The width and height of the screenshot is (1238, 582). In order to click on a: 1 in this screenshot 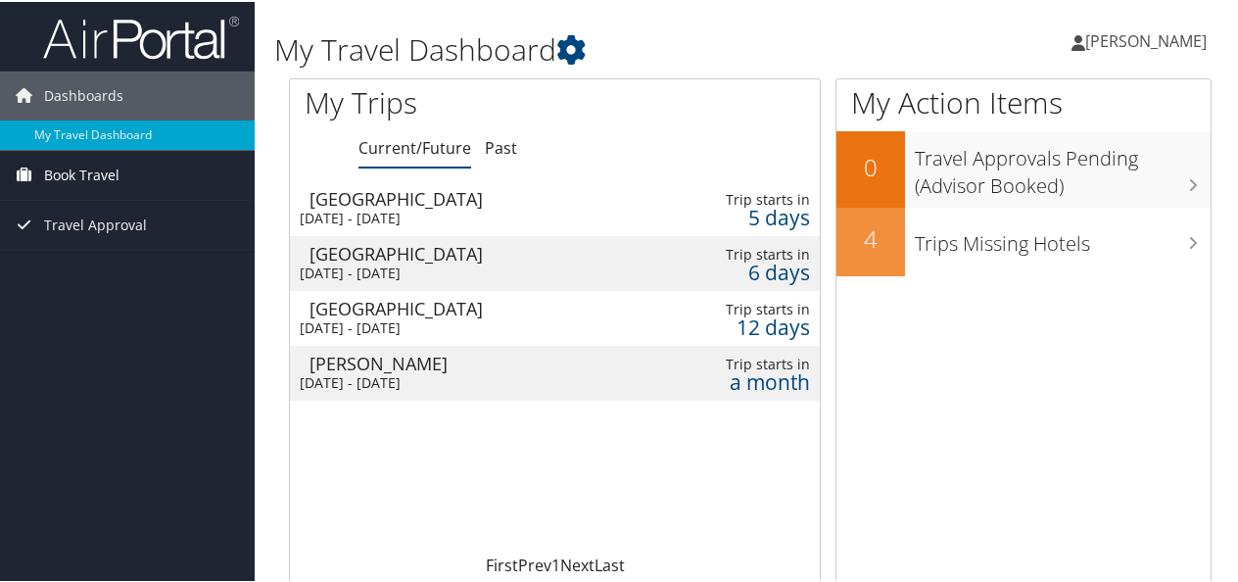, I will do `click(555, 563)`.